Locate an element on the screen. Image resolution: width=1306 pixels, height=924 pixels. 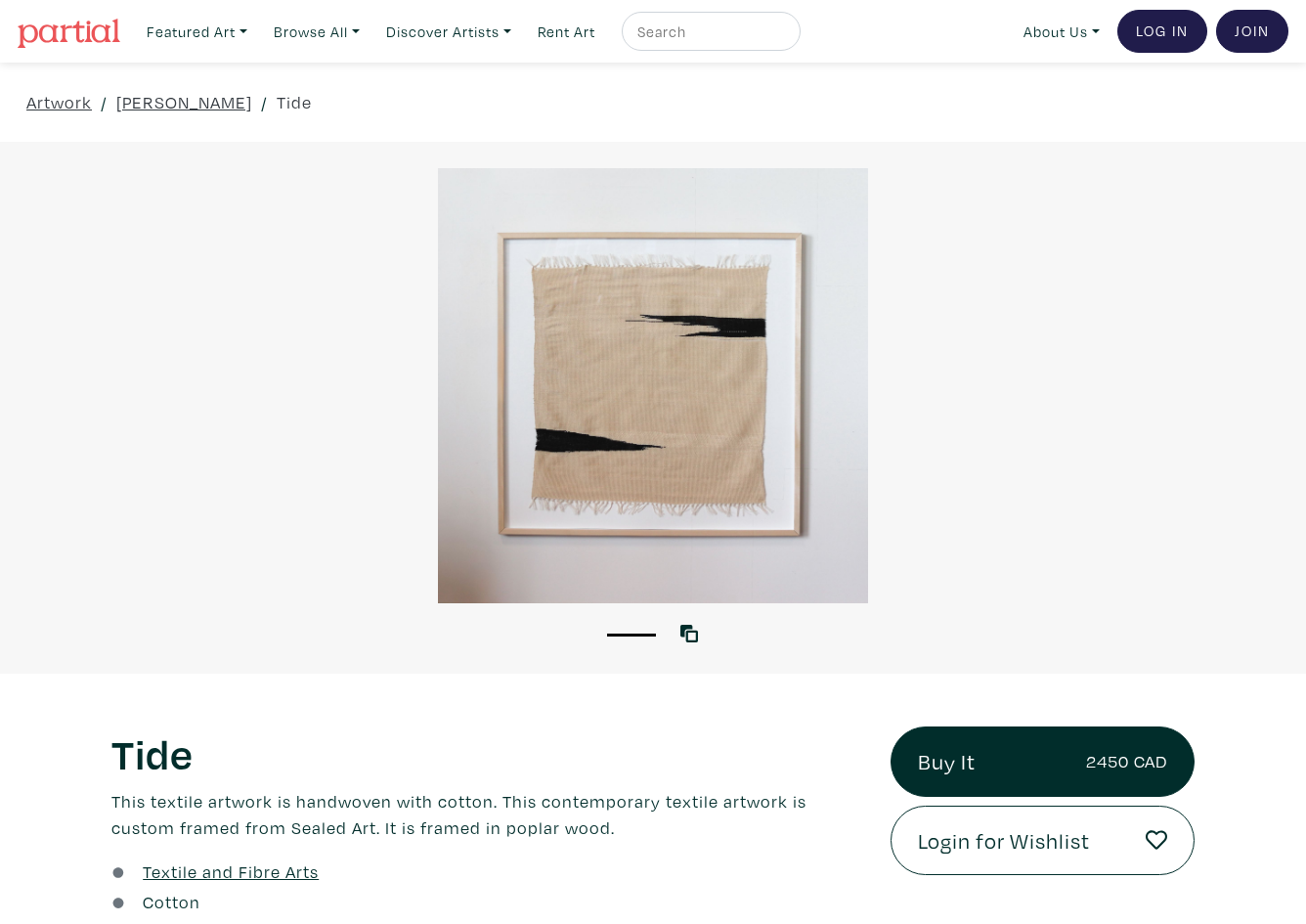
a: Browse All is located at coordinates (316, 31).